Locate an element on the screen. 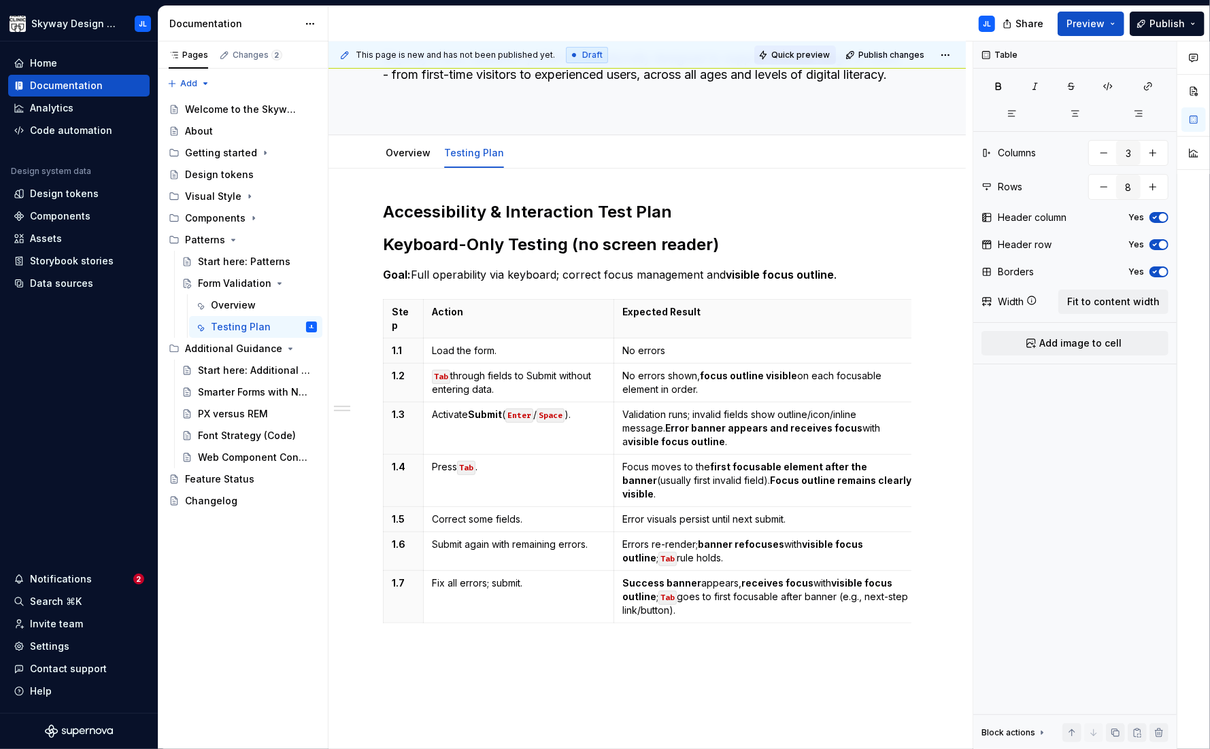  p: Focus moves to the (usually first invalid field). . is located at coordinates (768, 481).